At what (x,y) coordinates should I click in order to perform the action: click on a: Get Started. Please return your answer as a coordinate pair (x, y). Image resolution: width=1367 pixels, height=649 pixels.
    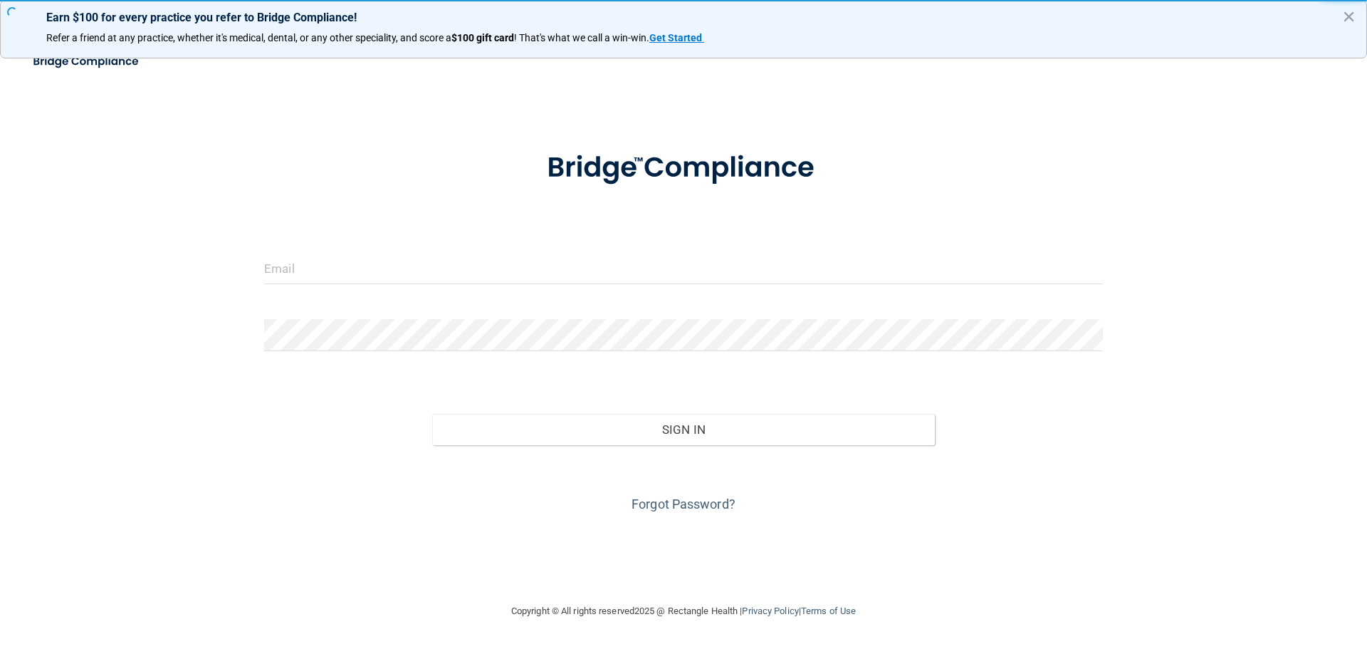
    Looking at the image, I should click on (677, 38).